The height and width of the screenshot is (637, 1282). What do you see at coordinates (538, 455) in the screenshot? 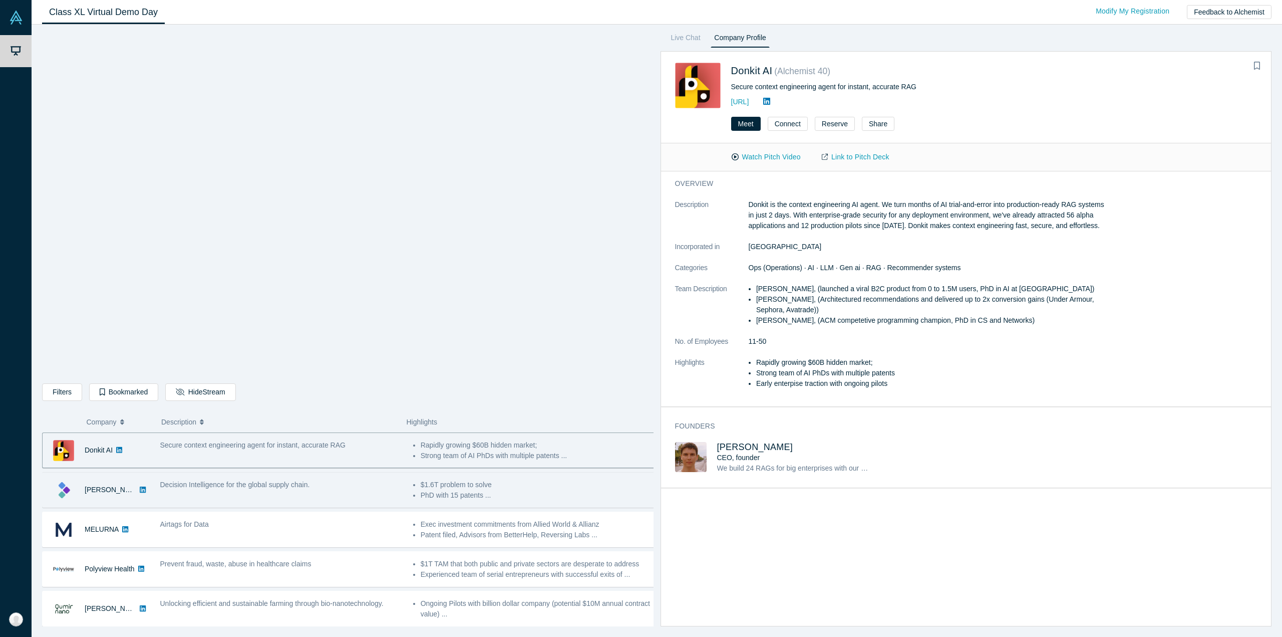
I see `li: Strong team of AI PhDs with multiple patents ...` at bounding box center [538, 455].